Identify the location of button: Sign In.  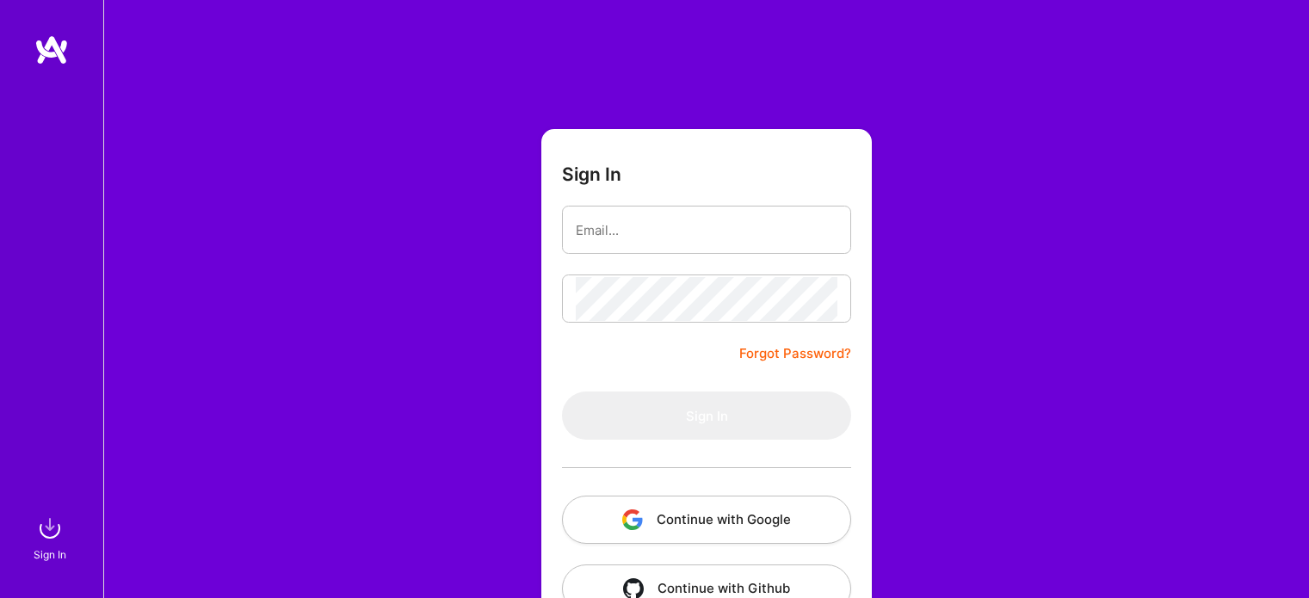
(707, 416).